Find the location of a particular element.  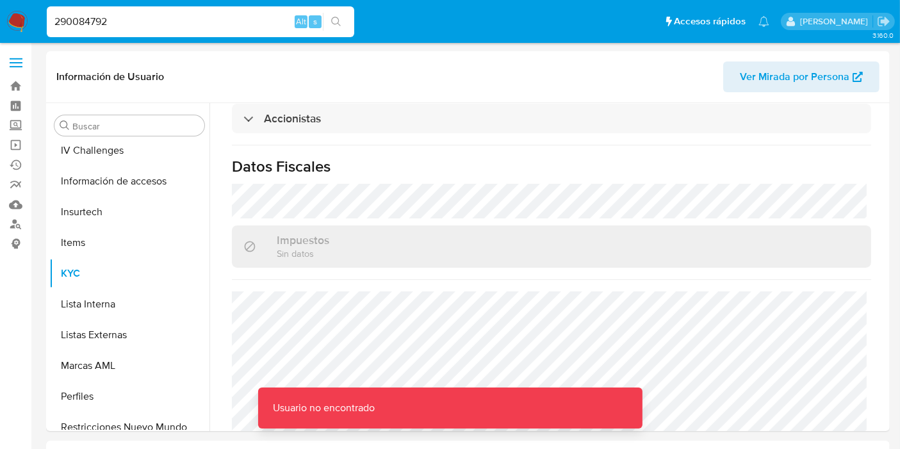

button: Restricciones Nuevo Mundo is located at coordinates (129, 427).